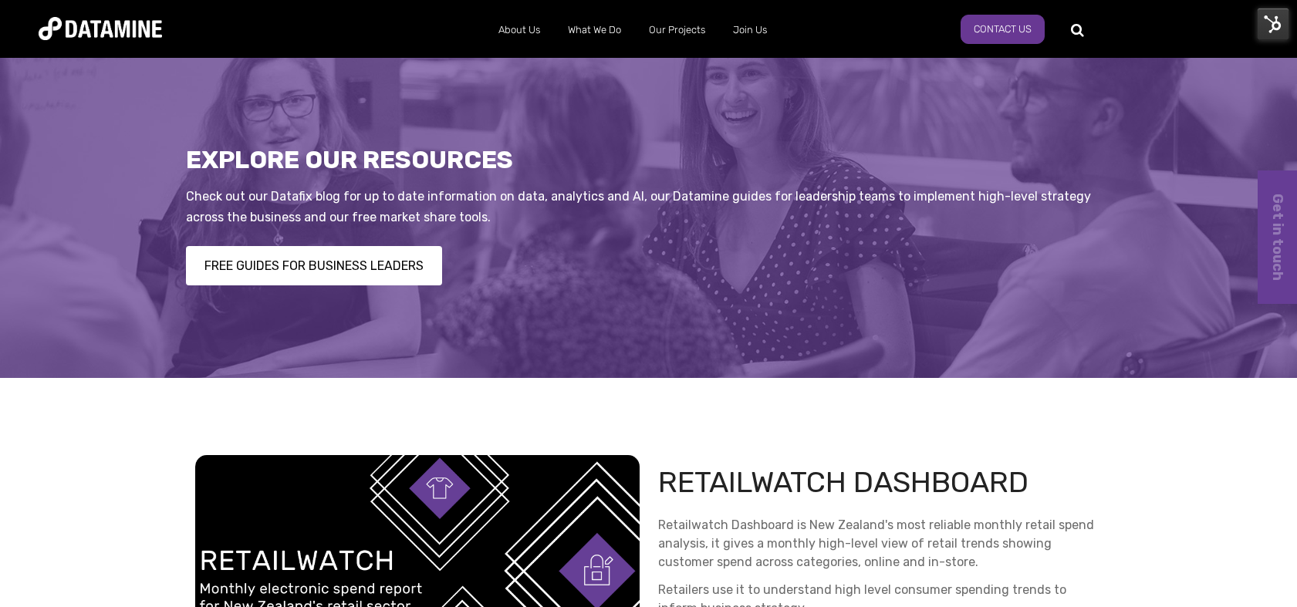 Image resolution: width=1297 pixels, height=607 pixels. I want to click on img: HubSpot Tools Menu Toggle, so click(1273, 24).